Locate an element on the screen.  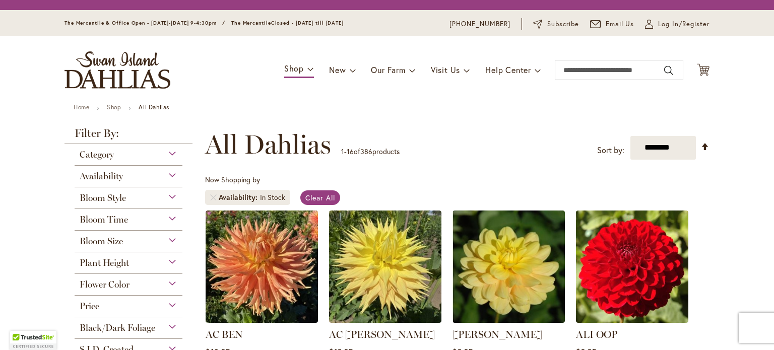
span: All Dahlias is located at coordinates (268, 145).